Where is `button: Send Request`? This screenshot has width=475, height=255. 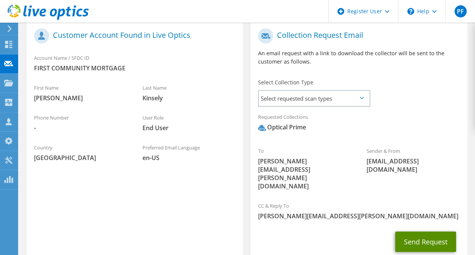
button: Send Request is located at coordinates (426, 242).